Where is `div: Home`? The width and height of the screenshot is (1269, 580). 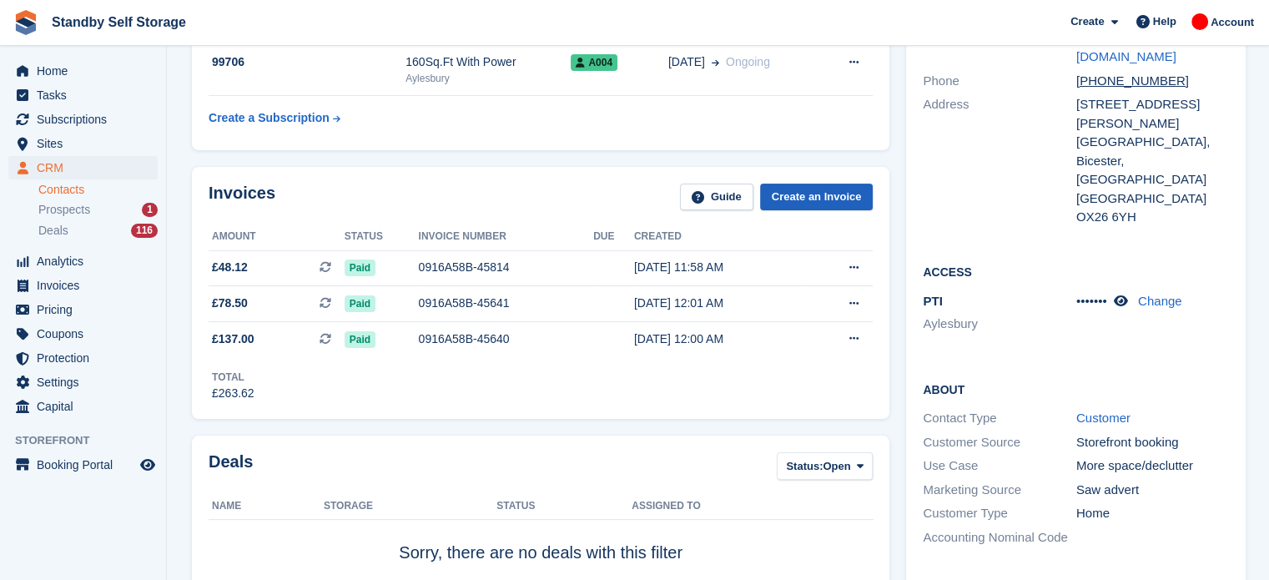
div: Home is located at coordinates (1153, 513).